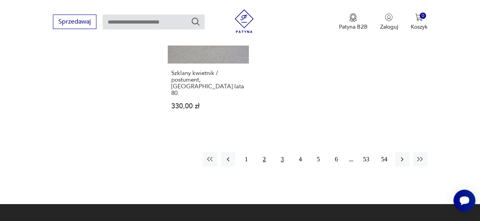  Describe the element at coordinates (353, 27) in the screenshot. I see `p: Patyna B2B` at that location.